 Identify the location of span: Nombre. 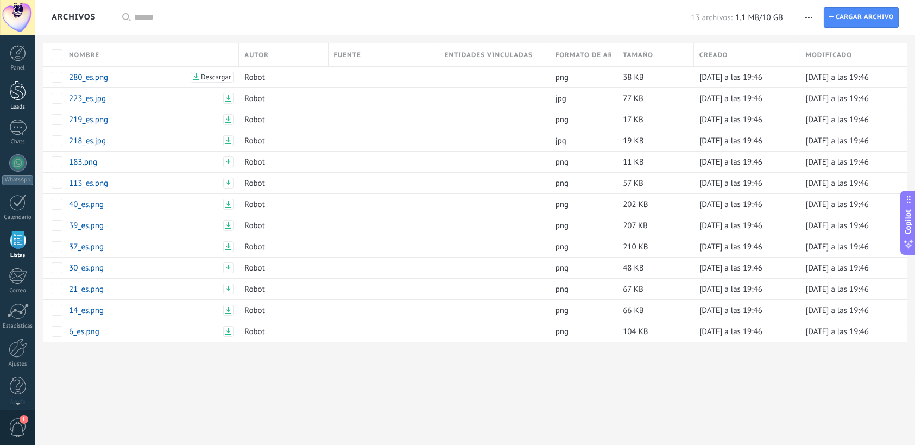
(84, 55).